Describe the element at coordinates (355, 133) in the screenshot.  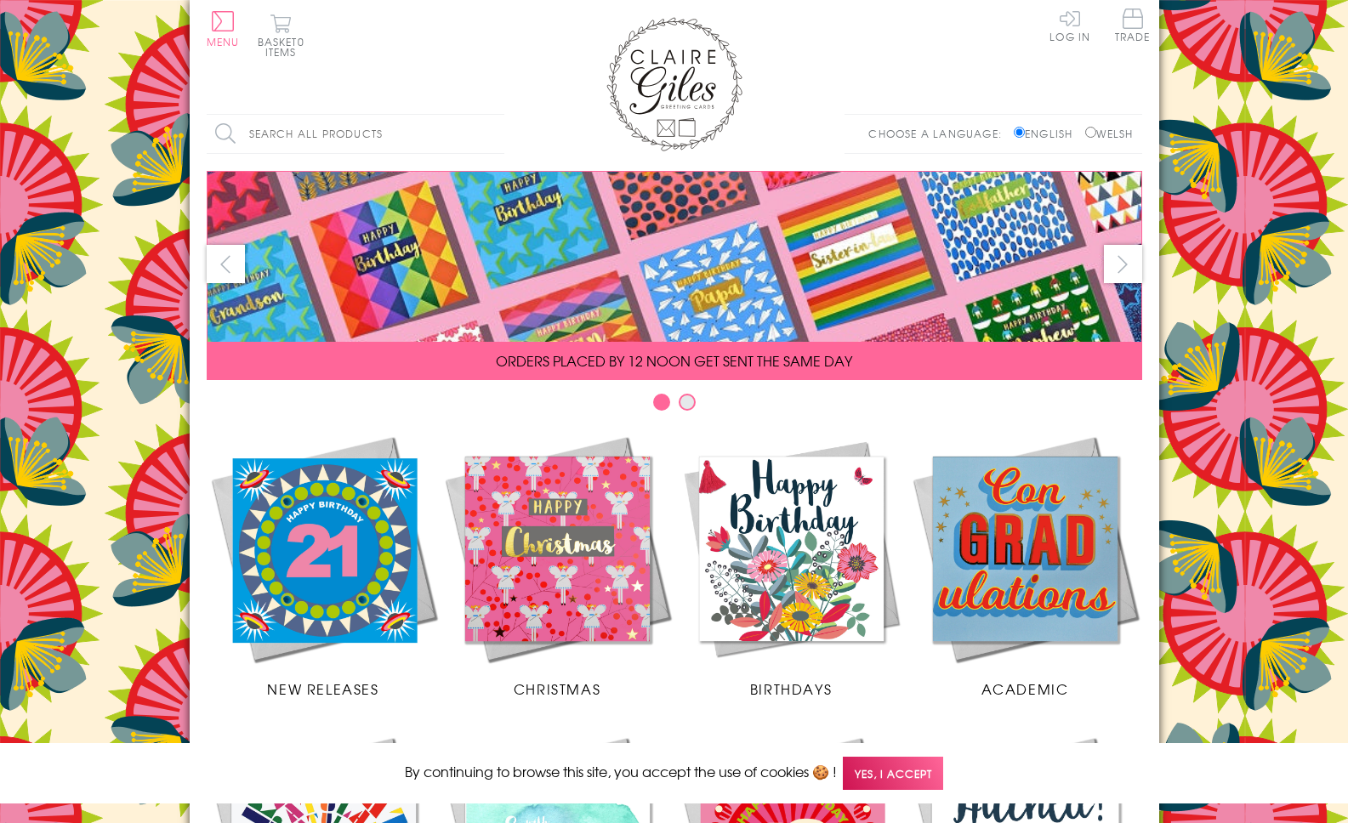
I see `input: Search all products` at that location.